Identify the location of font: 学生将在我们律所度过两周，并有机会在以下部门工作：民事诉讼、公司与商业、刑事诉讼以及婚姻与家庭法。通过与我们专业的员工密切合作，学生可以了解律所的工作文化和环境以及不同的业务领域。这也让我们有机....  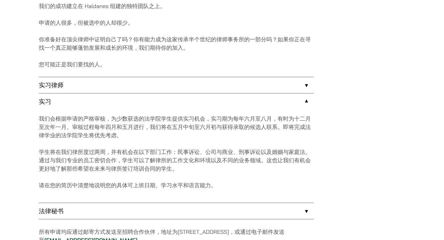
(175, 160).